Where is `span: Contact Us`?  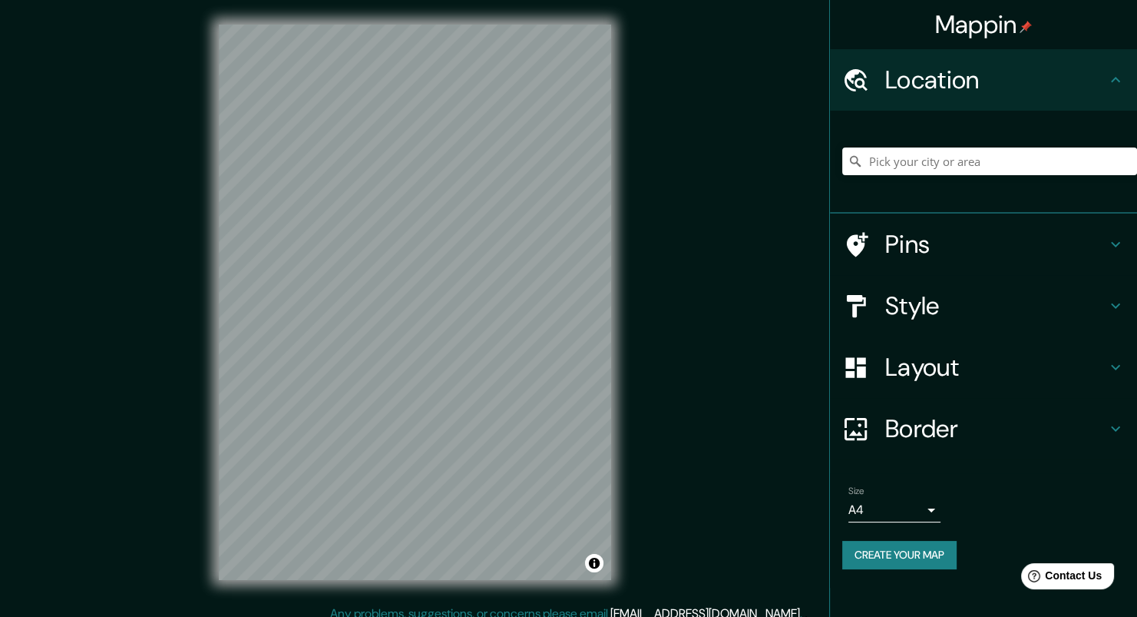 span: Contact Us is located at coordinates (73, 18).